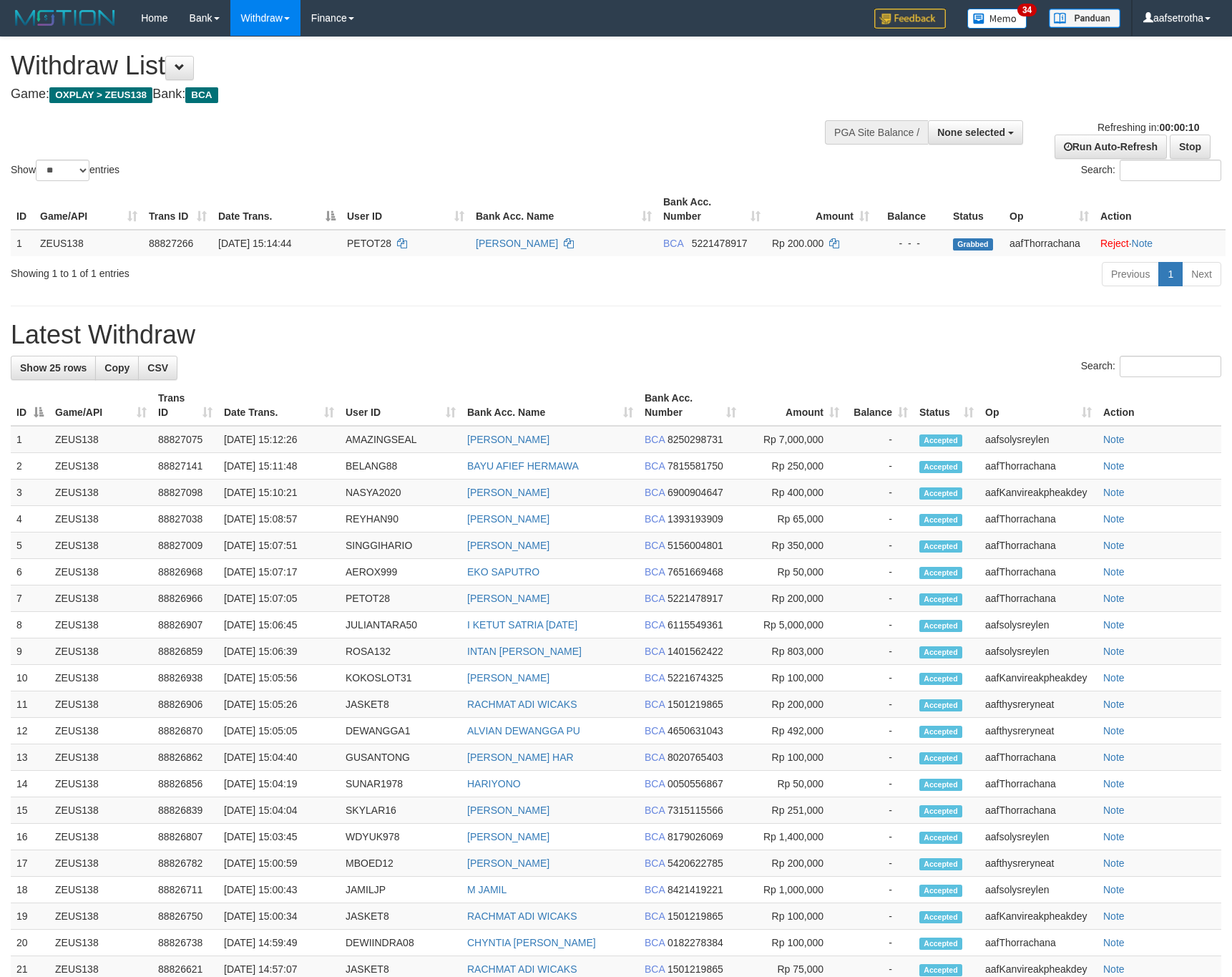 Image resolution: width=1232 pixels, height=977 pixels. Describe the element at coordinates (493, 783) in the screenshot. I see `a: HARIYONO` at that location.